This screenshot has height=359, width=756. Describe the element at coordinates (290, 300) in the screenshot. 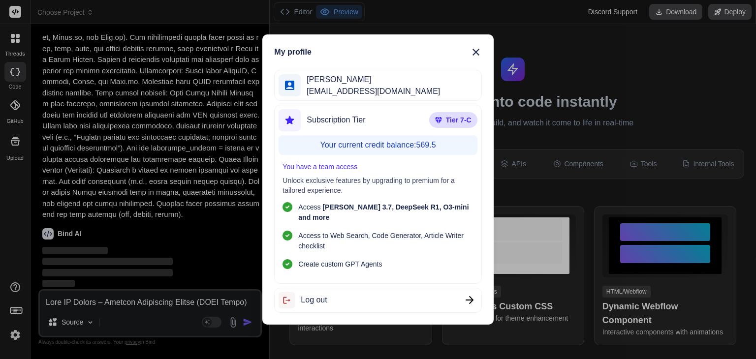

I see `img: logout` at that location.